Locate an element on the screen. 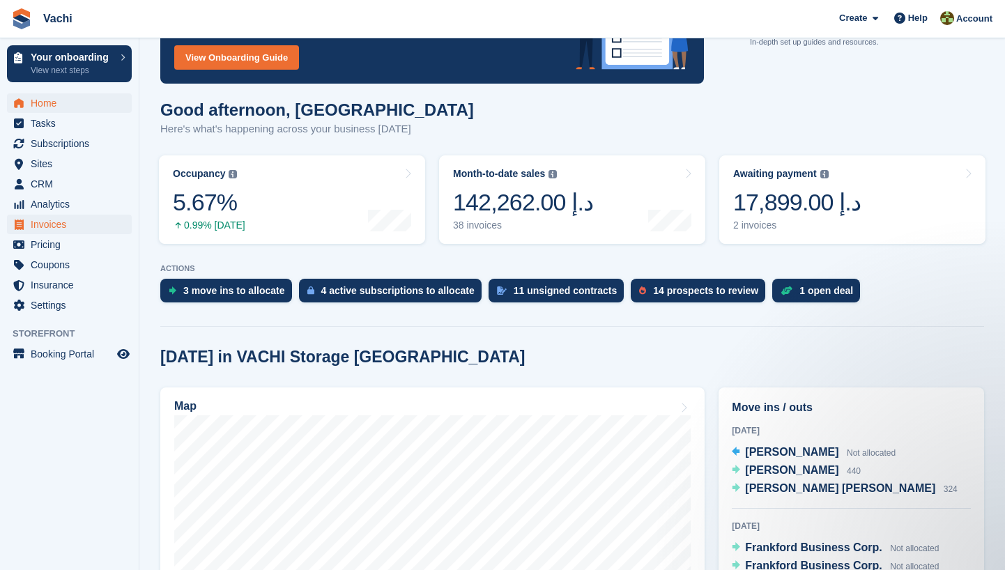 Image resolution: width=1005 pixels, height=570 pixels. a: 11 unsigned contracts is located at coordinates (559, 294).